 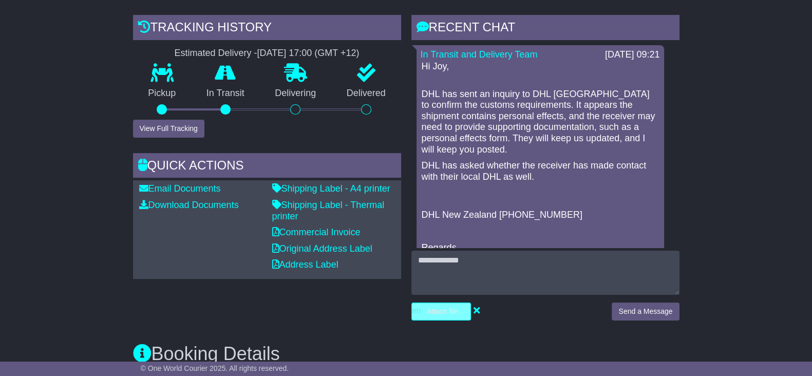 I want to click on button: View Full Tracking, so click(x=168, y=128).